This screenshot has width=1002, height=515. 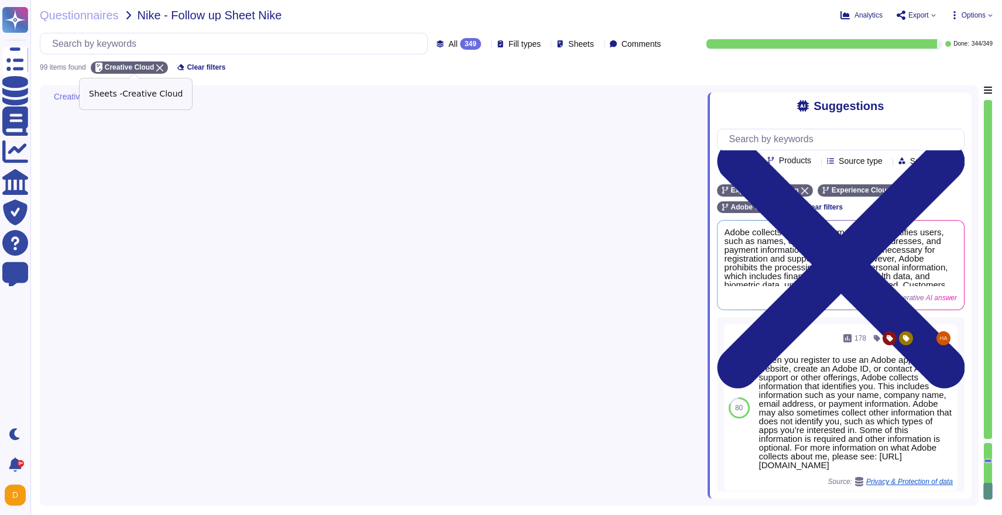 What do you see at coordinates (136, 94) in the screenshot?
I see `div: Sheets - Creative Cloud` at bounding box center [136, 94].